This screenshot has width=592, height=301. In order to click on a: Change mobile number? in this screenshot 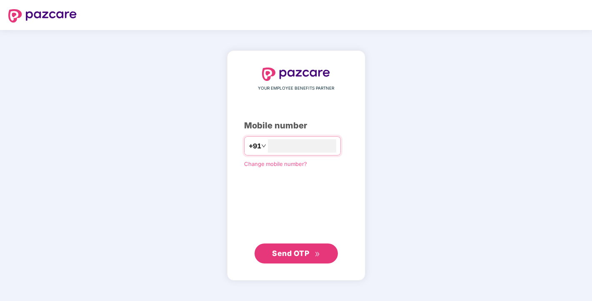, I will do `click(275, 164)`.